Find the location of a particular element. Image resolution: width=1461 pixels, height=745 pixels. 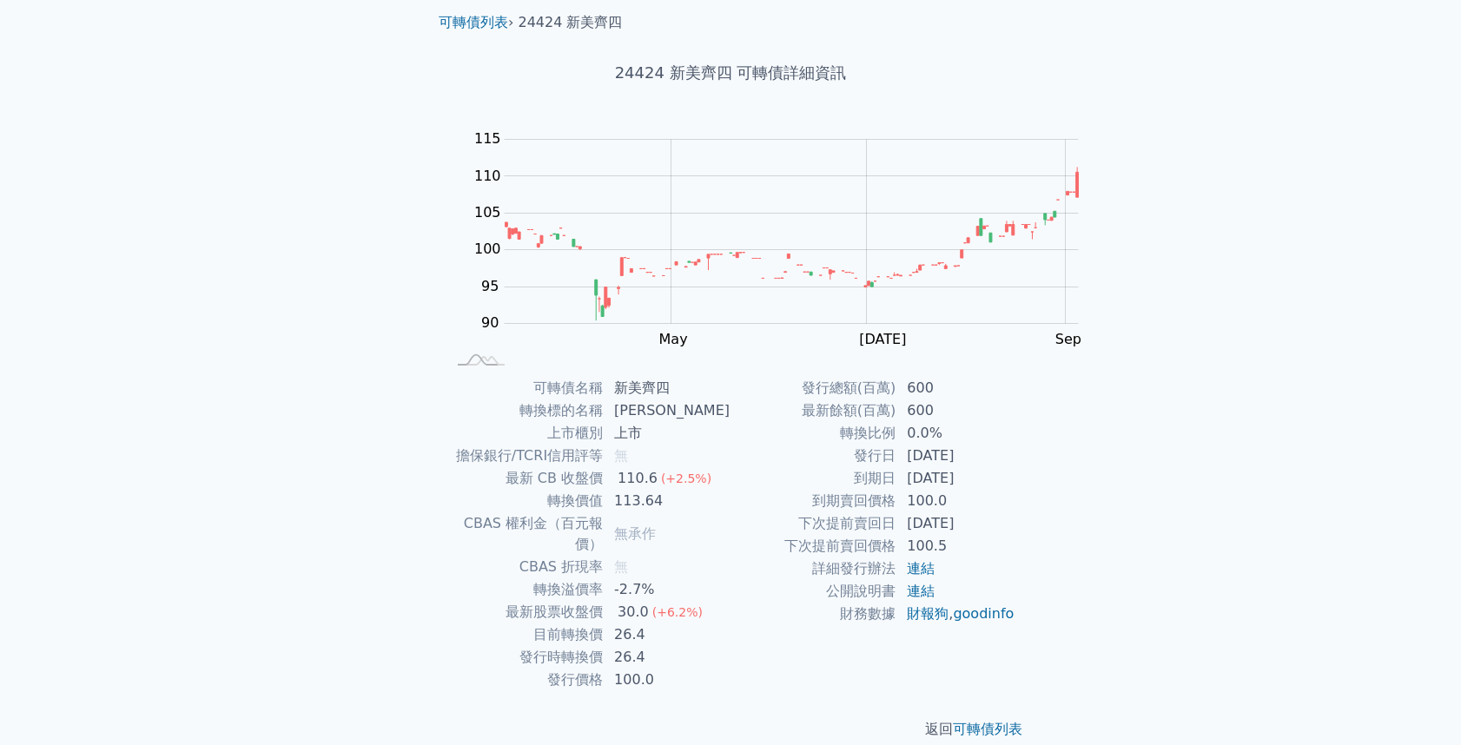

td: 最新股票收盤價 is located at coordinates (525, 612).